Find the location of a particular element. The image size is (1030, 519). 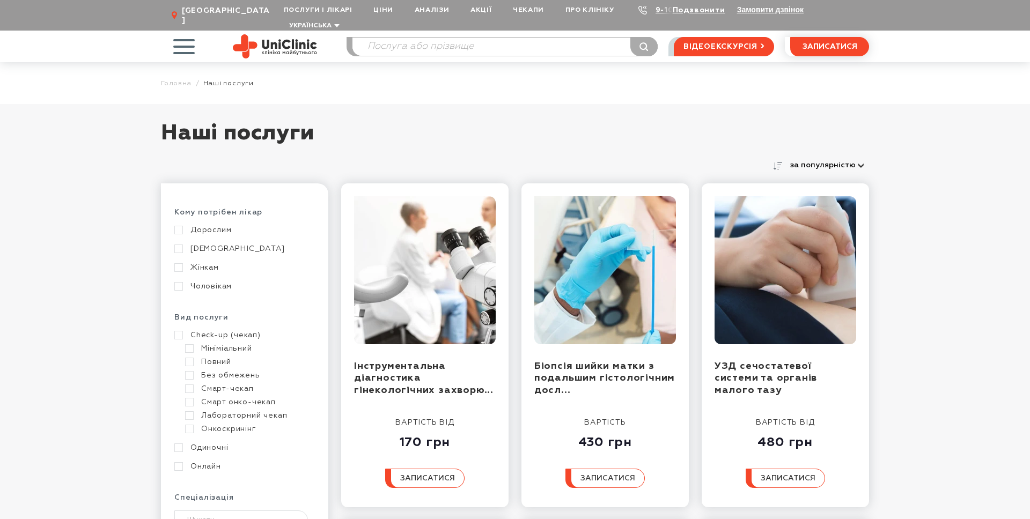

img: Біопсія шийки матки з подальшим гістологічним дослідженням is located at coordinates (605, 270).